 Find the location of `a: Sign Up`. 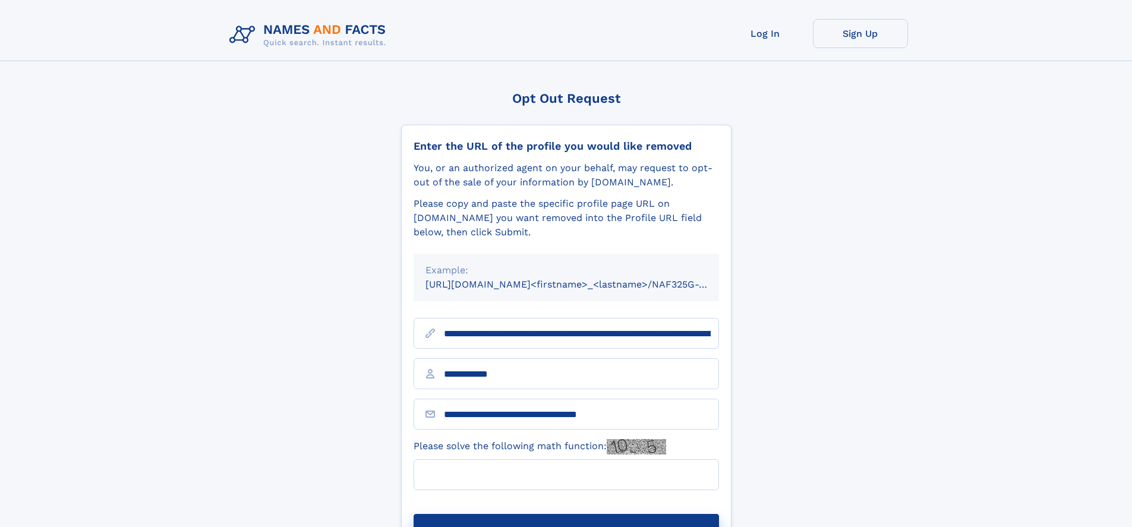

a: Sign Up is located at coordinates (860, 33).